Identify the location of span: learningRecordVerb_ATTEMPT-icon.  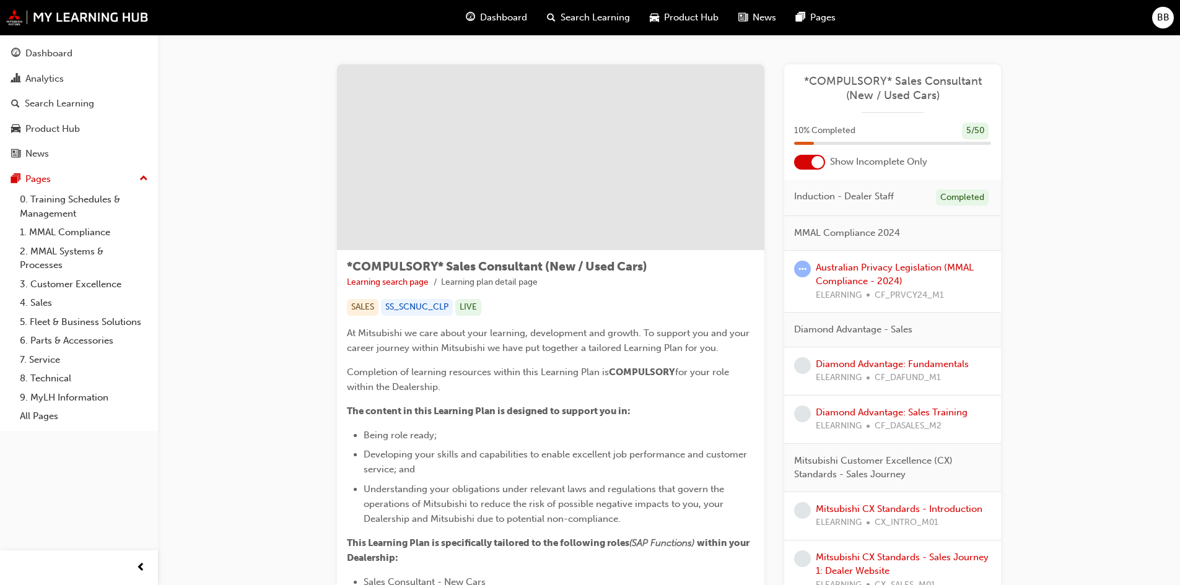
(802, 269).